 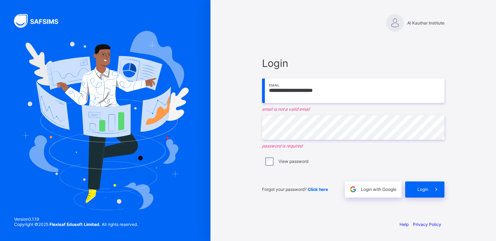 What do you see at coordinates (318, 190) in the screenshot?
I see `span: Click here` at bounding box center [318, 190].